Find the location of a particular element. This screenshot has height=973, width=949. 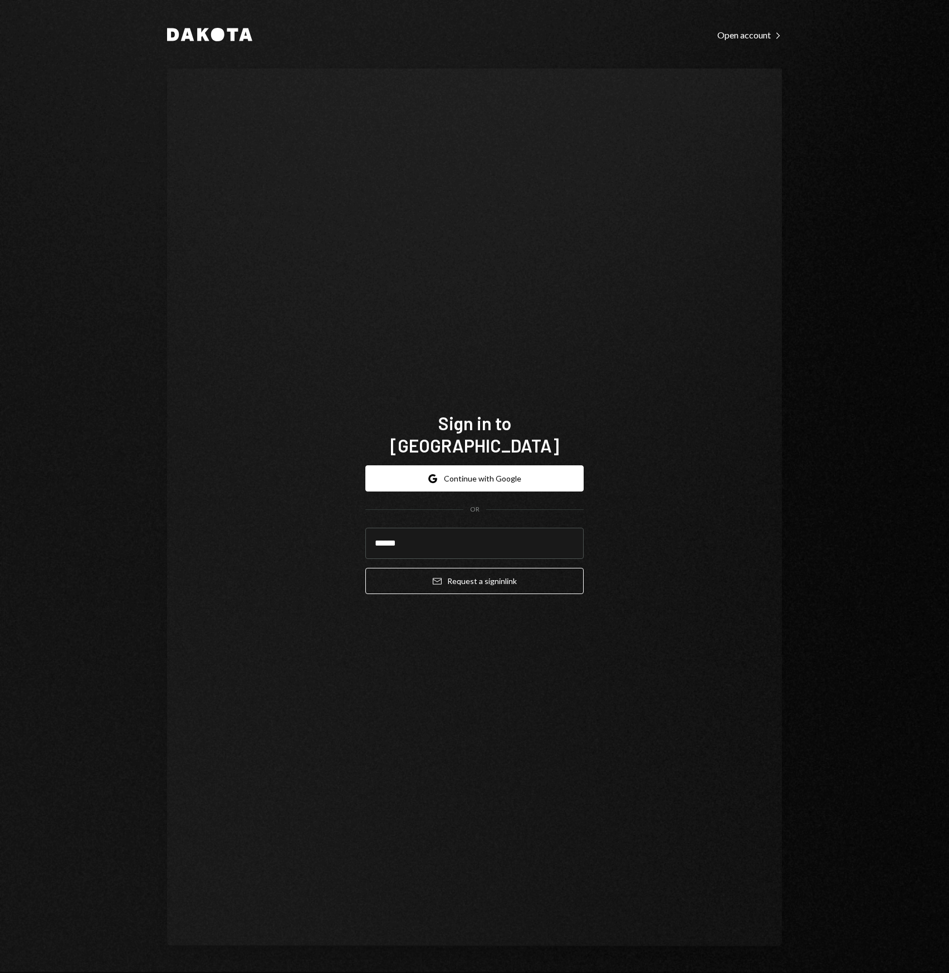

button: Continue with Google is located at coordinates (475, 478).